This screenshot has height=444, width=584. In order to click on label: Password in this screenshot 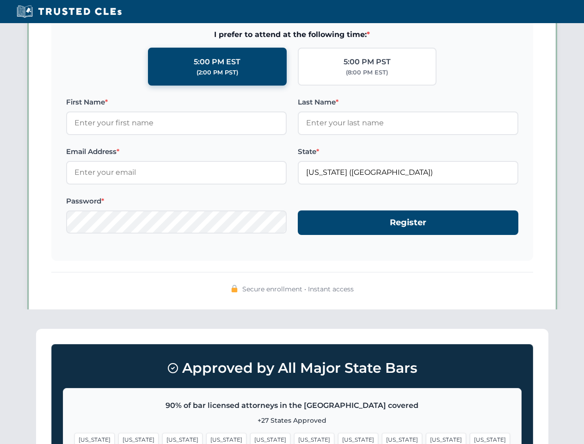, I will do `click(176, 201)`.